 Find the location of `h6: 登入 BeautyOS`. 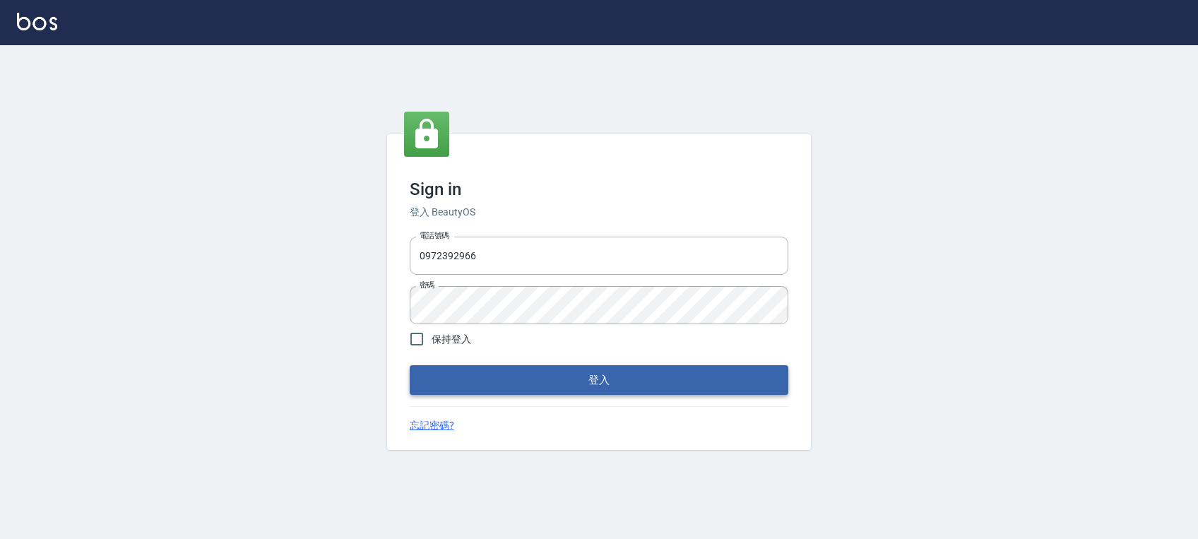

h6: 登入 BeautyOS is located at coordinates (599, 212).